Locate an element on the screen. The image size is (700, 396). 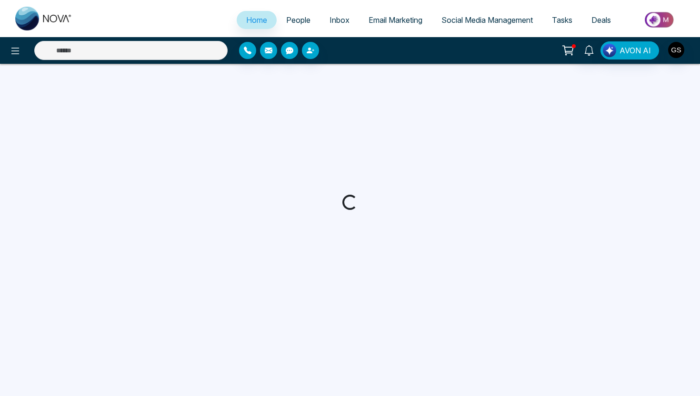
a: Social Media Management is located at coordinates (487, 20).